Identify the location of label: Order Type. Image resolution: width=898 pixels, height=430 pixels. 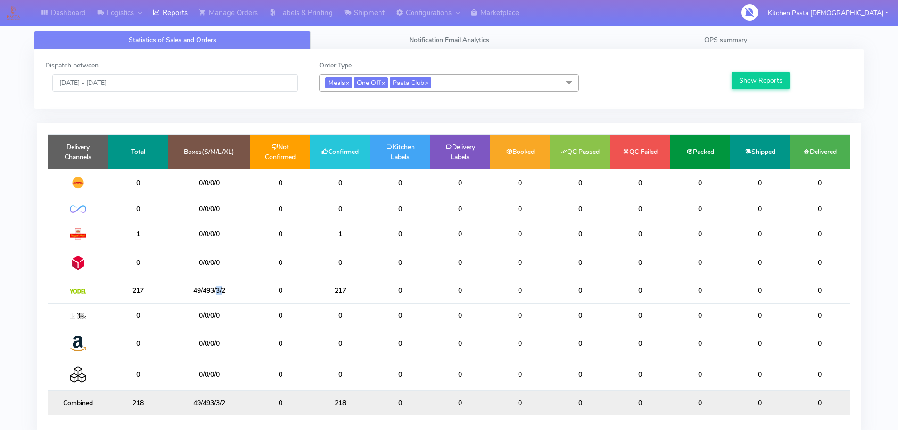
(335, 65).